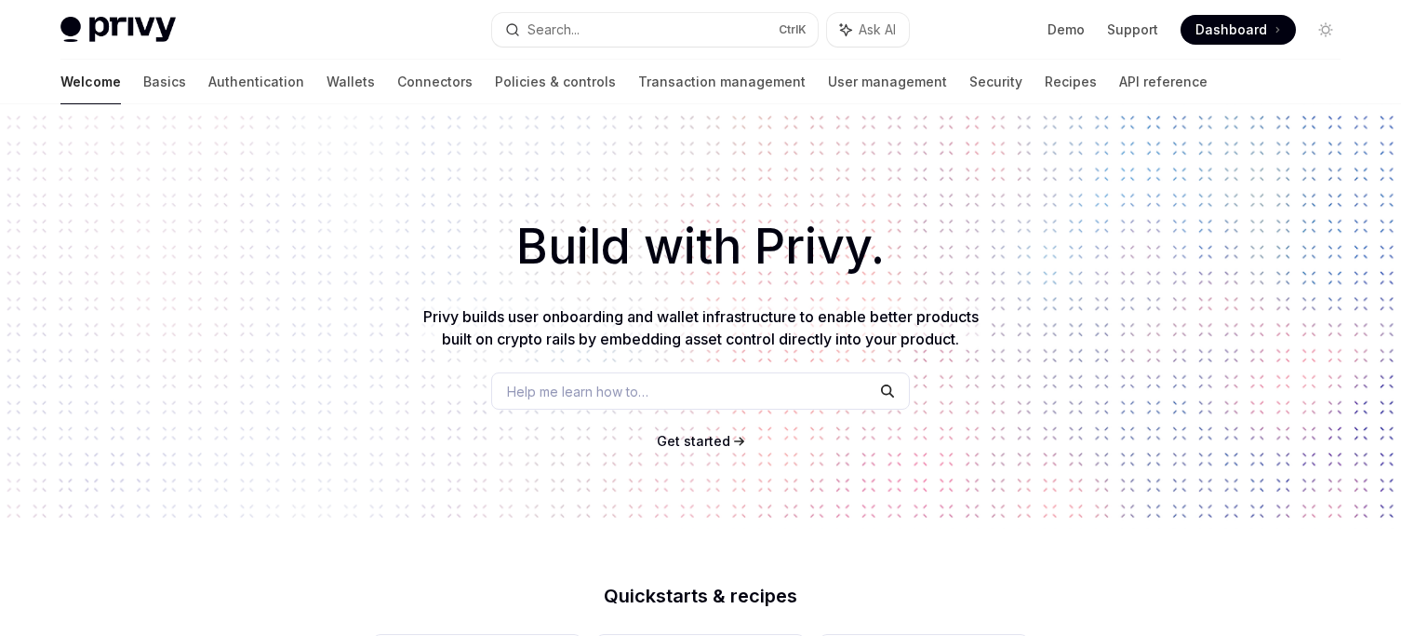 The height and width of the screenshot is (636, 1401). What do you see at coordinates (118, 30) in the screenshot?
I see `img: light logo` at bounding box center [118, 30].